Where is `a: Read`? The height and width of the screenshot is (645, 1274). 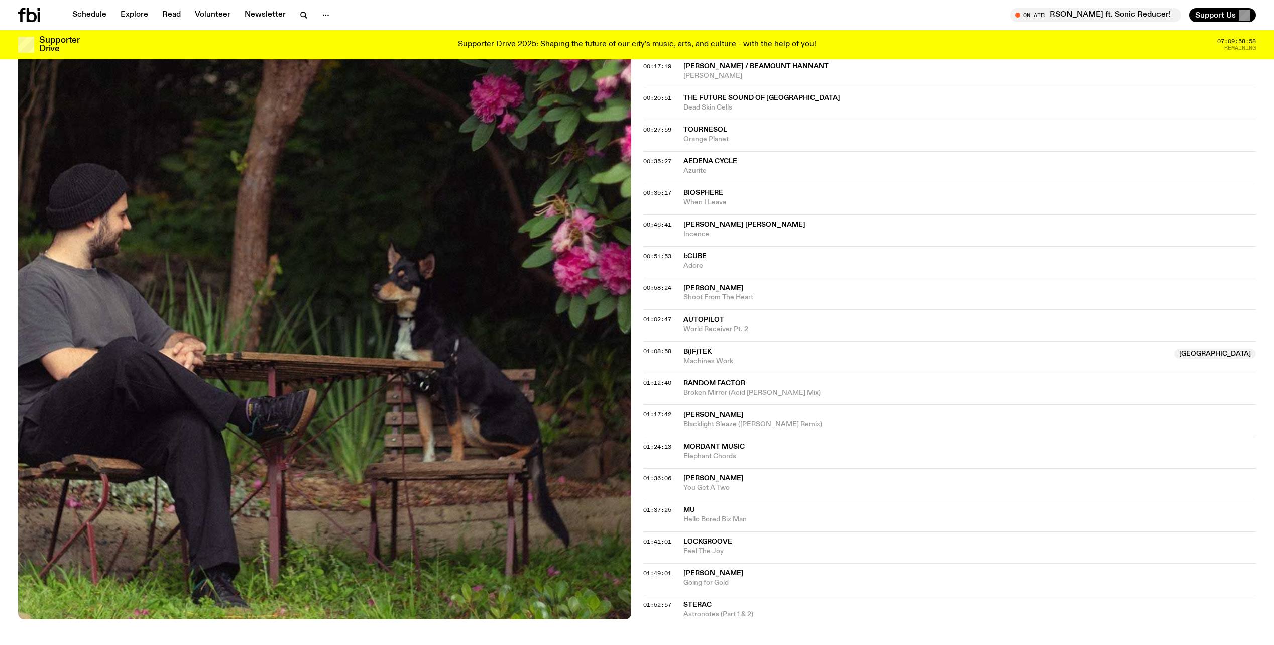 a: Read is located at coordinates (171, 15).